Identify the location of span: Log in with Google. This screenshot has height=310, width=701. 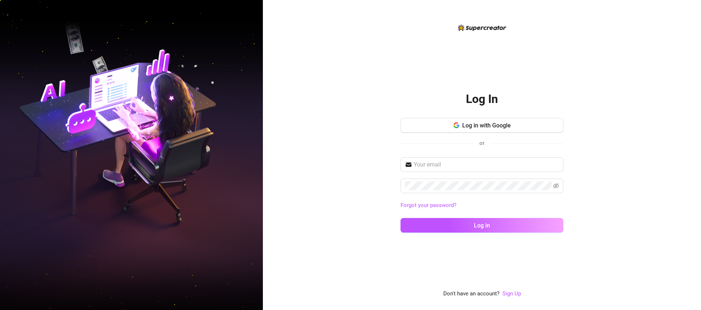
(487, 125).